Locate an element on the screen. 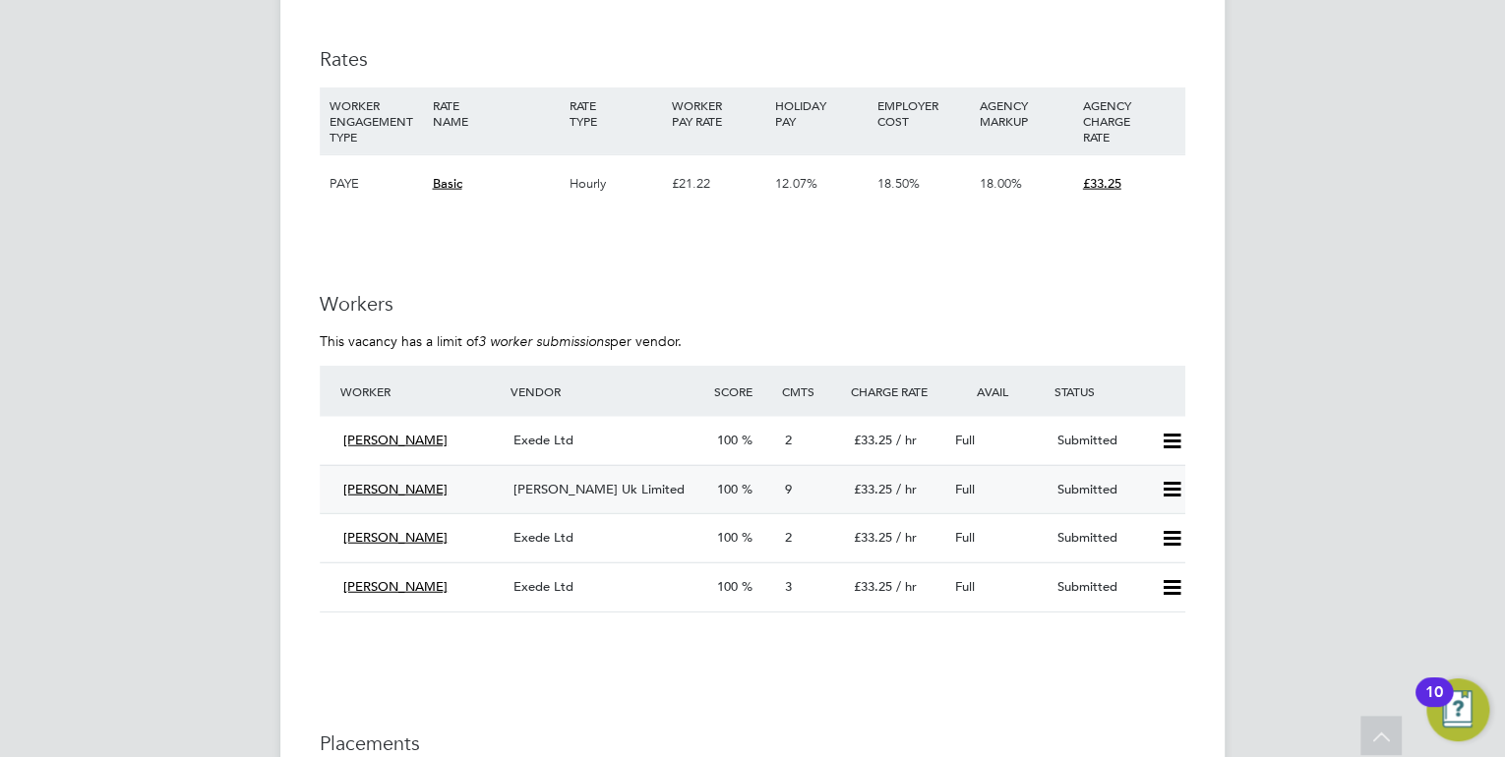 The height and width of the screenshot is (757, 1505). div: EMPLOYER COST is located at coordinates (923, 113).